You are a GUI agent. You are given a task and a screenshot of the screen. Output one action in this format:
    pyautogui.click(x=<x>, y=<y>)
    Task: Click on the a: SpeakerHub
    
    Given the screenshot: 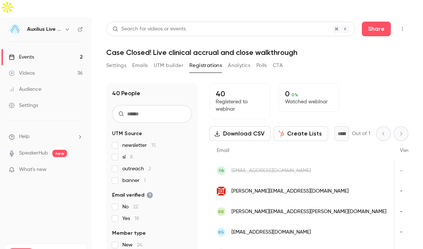 What is the action you would take?
    pyautogui.click(x=33, y=153)
    